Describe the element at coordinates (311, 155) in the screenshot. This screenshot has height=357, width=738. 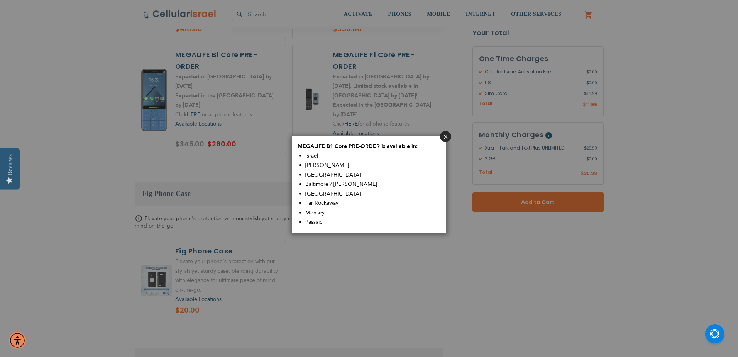
I see `span: Israel` at that location.